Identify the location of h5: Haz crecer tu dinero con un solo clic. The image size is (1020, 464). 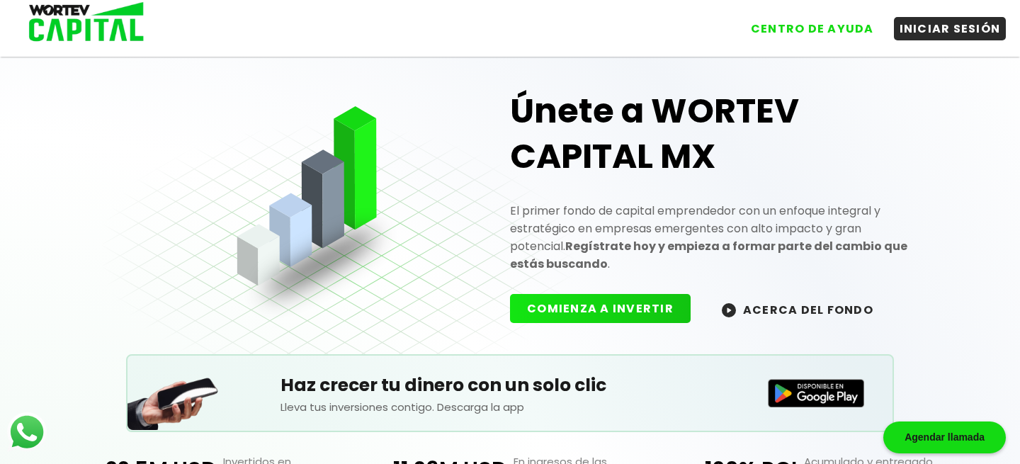
(510, 385).